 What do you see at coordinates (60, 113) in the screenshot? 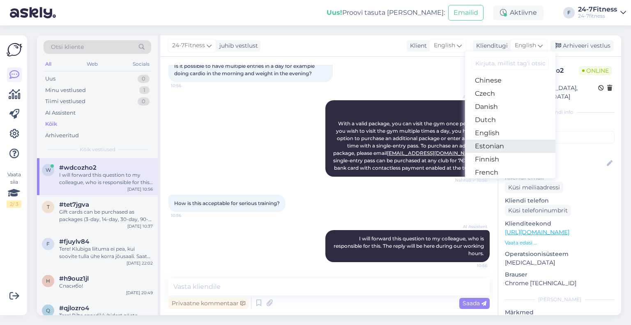
I see `div: AI Assistent` at bounding box center [60, 113].